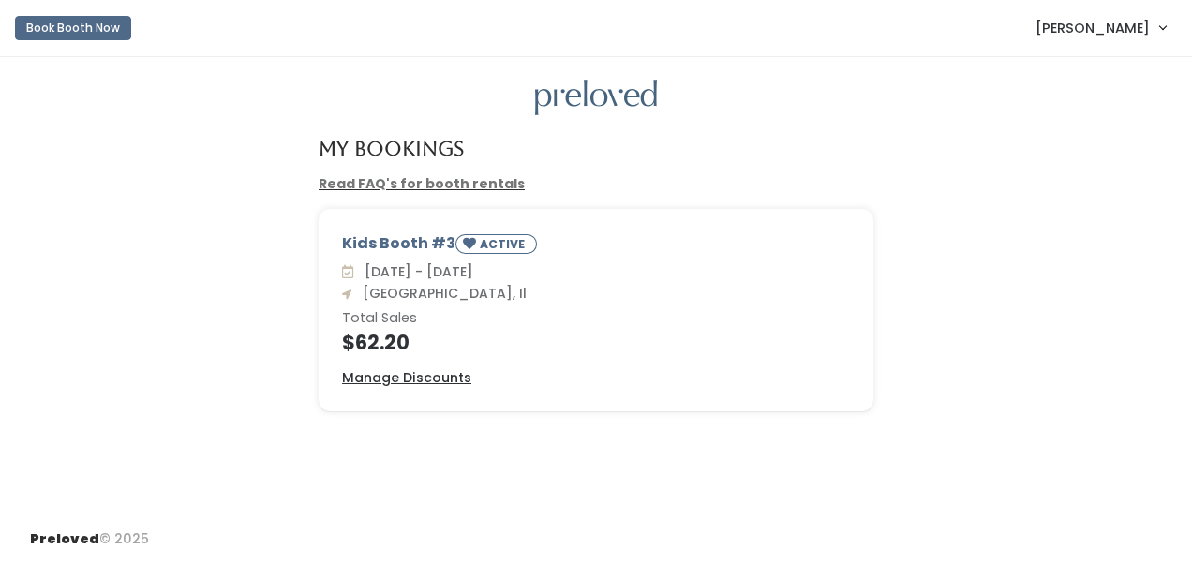  Describe the element at coordinates (73, 28) in the screenshot. I see `a: Book Booth Now` at that location.